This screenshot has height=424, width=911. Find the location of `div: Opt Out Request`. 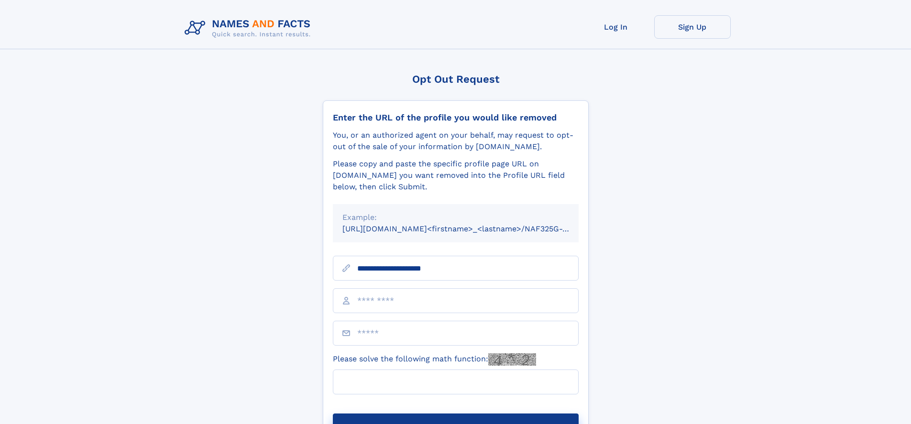

div: Opt Out Request is located at coordinates (456, 79).